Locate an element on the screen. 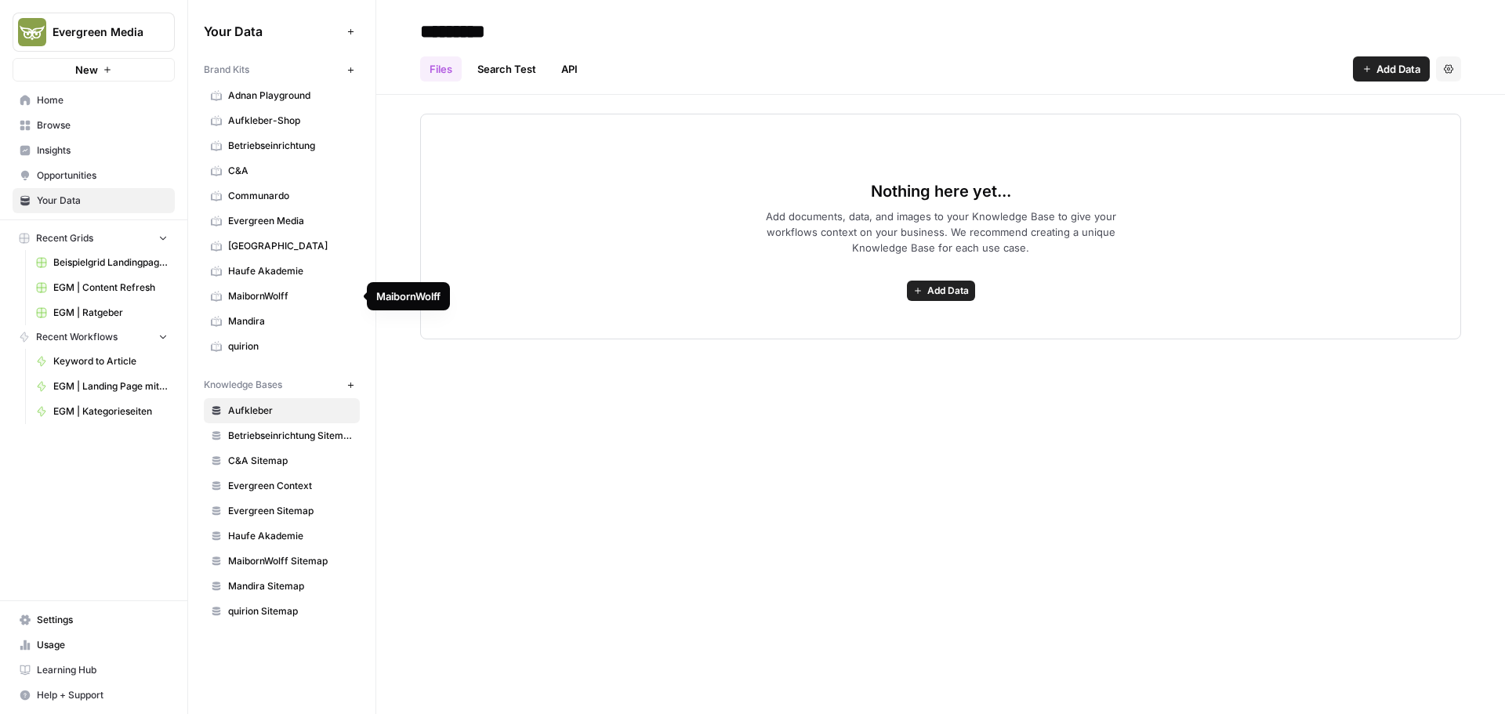 This screenshot has height=714, width=1505. span: Knowledge Bases is located at coordinates (243, 385).